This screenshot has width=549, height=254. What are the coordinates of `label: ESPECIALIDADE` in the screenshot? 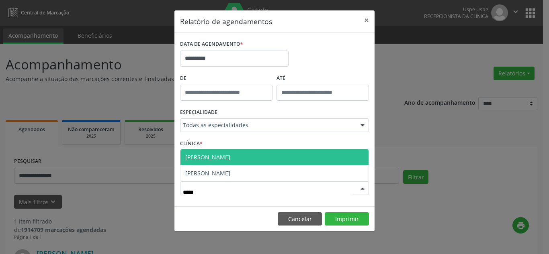 It's located at (198, 112).